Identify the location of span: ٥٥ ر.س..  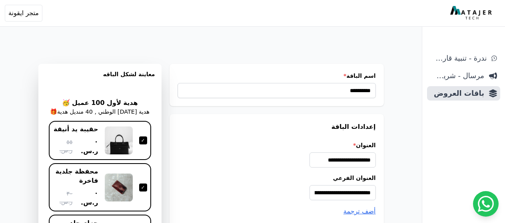
(63, 147).